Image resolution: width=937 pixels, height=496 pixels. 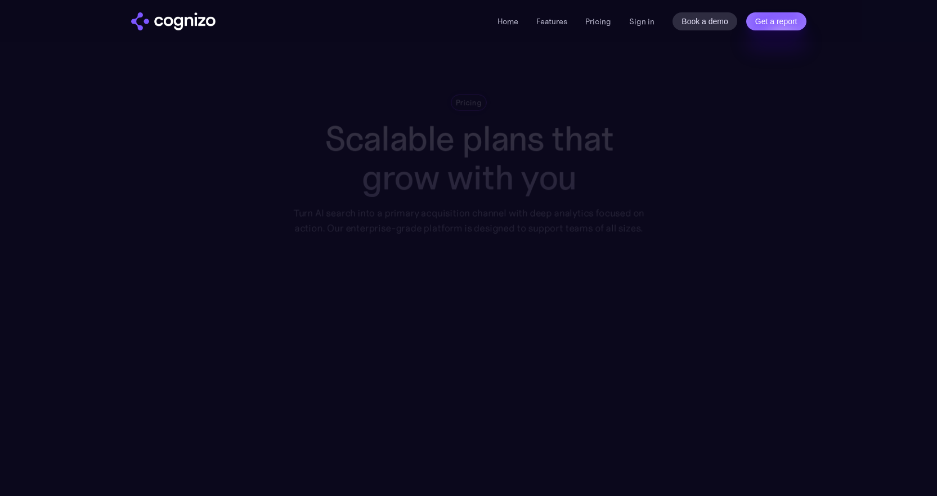 I want to click on a: home, so click(x=173, y=21).